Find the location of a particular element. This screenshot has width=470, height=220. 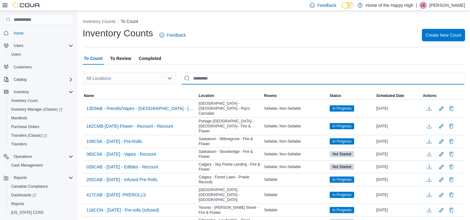

button: To Count is located at coordinates (130, 21).